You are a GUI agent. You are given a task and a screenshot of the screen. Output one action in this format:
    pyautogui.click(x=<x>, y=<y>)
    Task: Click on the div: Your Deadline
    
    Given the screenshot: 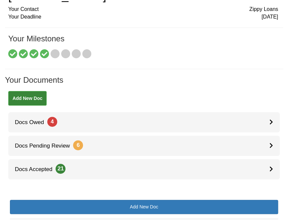 What is the action you would take?
    pyautogui.click(x=143, y=17)
    